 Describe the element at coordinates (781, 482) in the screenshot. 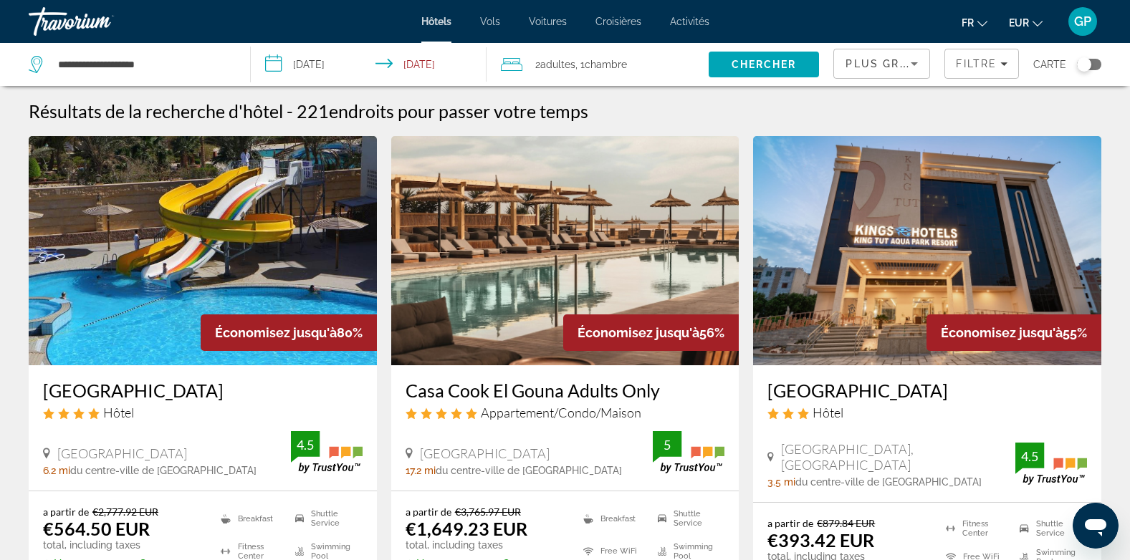

I see `span: 3.5 mi` at that location.